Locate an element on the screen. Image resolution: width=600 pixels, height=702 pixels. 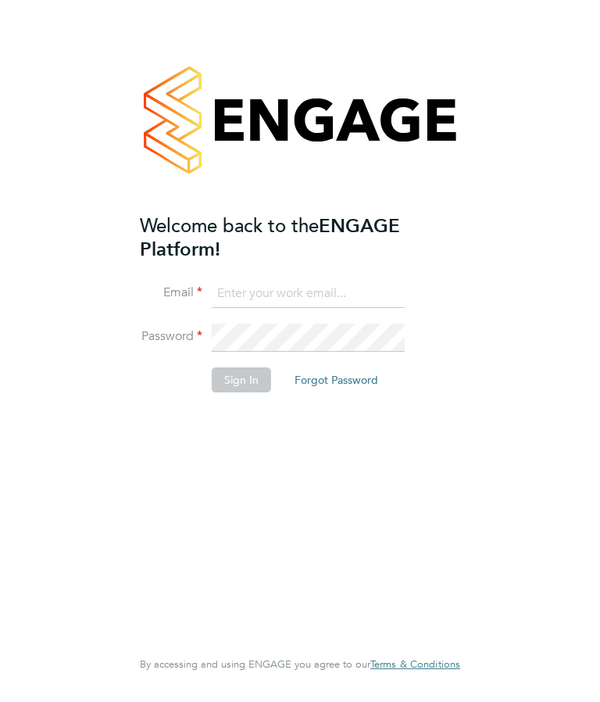
label: Email is located at coordinates (171, 292).